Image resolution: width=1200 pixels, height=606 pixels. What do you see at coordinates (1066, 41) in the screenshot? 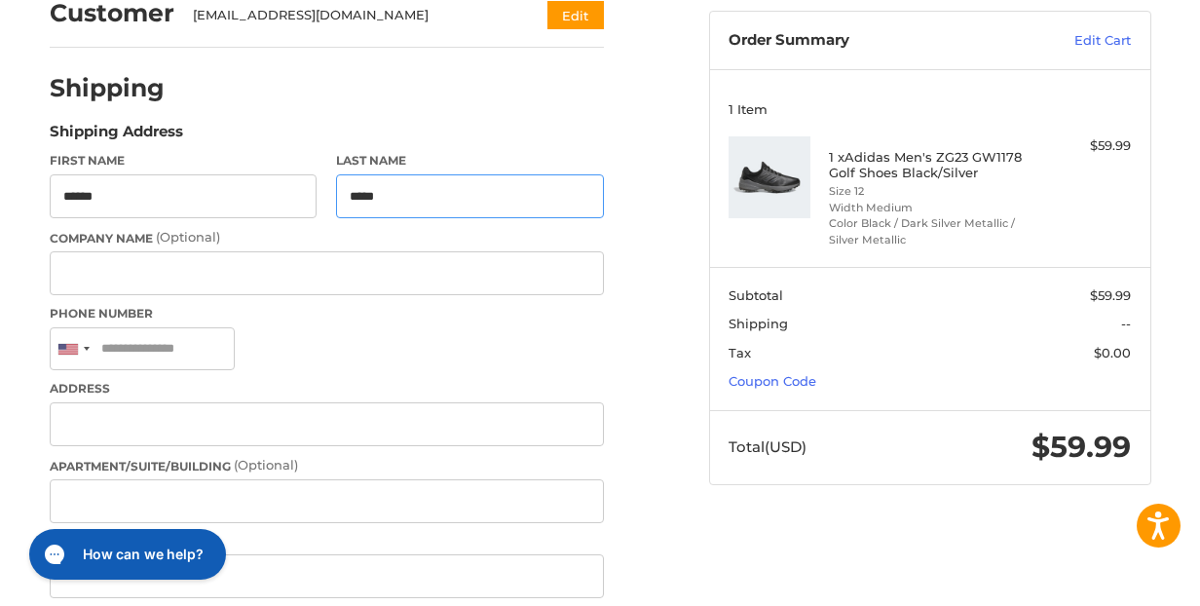
I see `a: Edit Cart` at bounding box center [1066, 41].